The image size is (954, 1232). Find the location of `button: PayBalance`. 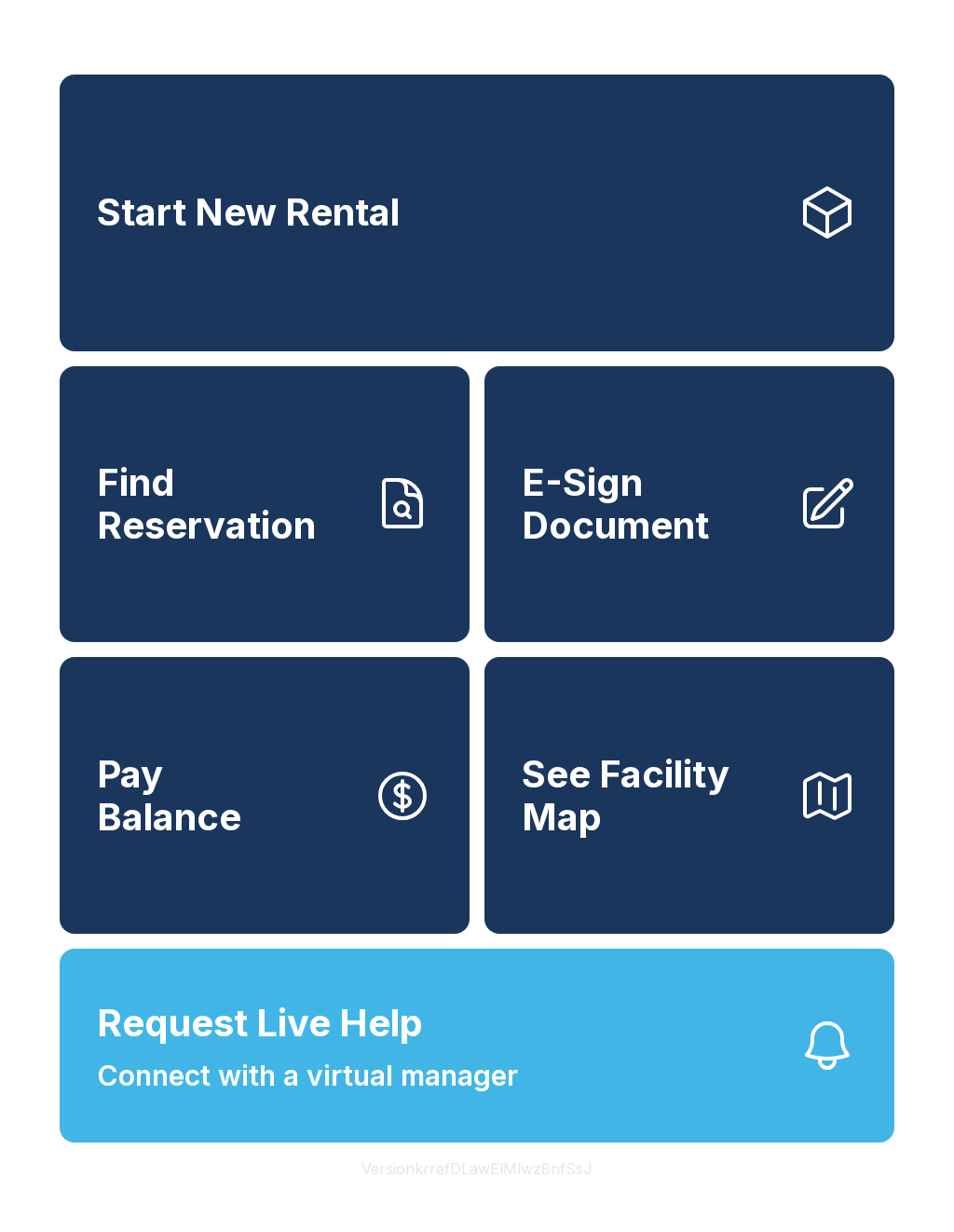

button: PayBalance is located at coordinates (264, 795).